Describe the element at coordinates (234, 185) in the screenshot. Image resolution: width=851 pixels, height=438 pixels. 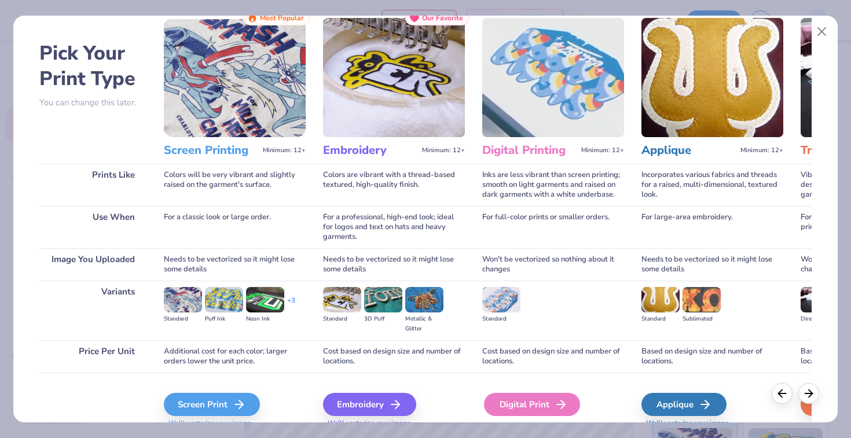
I see `div: Colors will be very vibrant and slightly raised on the garment's surface.` at that location.